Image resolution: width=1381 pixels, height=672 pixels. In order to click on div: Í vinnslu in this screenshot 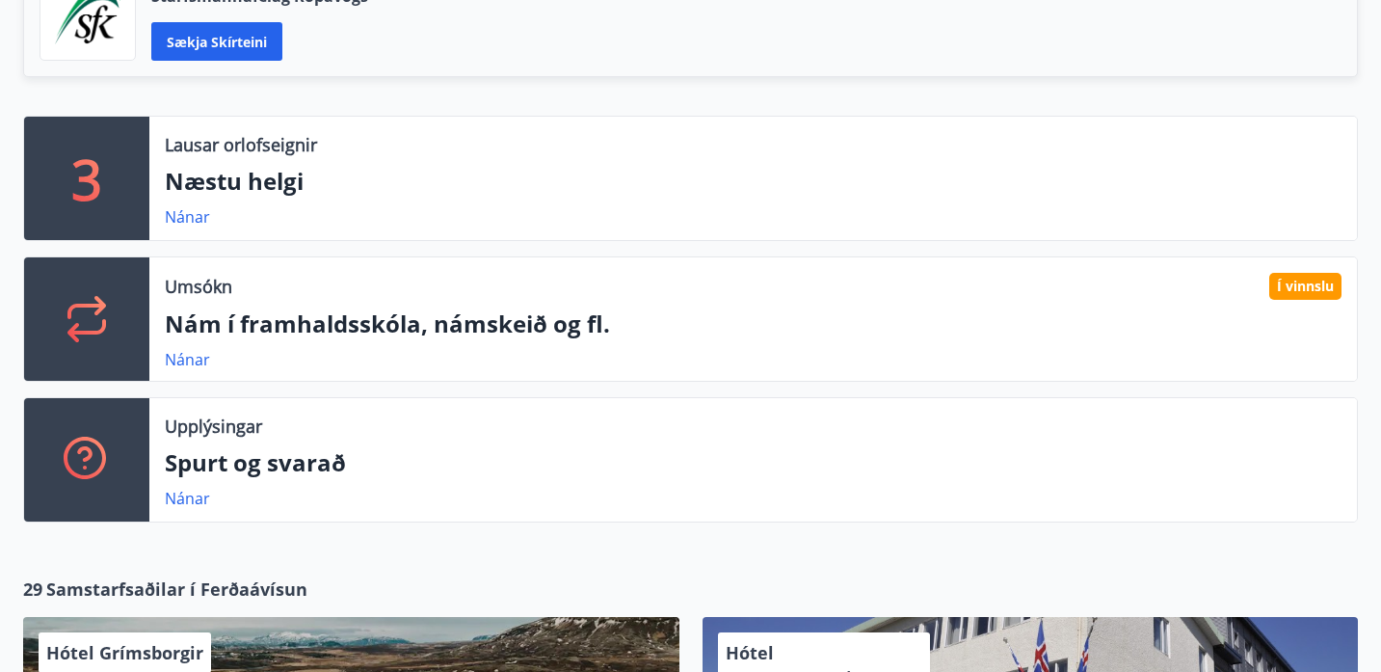, I will do `click(1305, 286)`.